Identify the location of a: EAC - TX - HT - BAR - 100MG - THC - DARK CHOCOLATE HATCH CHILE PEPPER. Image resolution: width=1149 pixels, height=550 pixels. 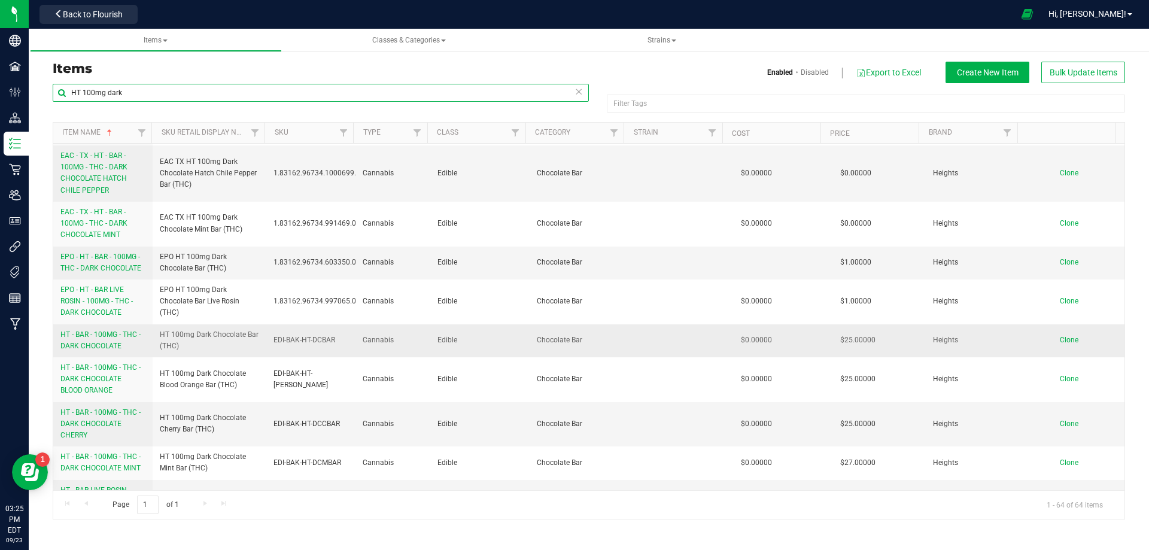
(103, 173).